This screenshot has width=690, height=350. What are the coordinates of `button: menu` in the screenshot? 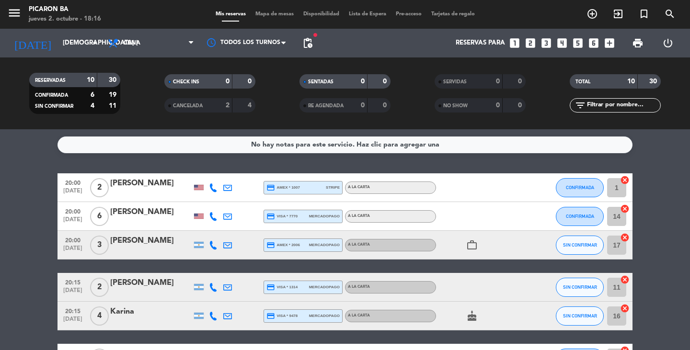 It's located at (14, 14).